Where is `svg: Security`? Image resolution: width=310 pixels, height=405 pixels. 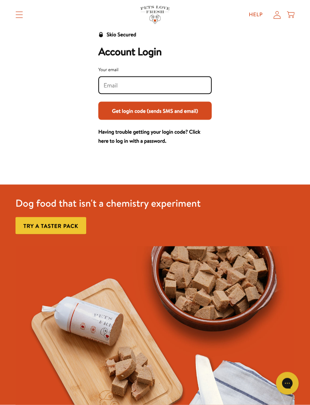 svg: Security is located at coordinates (101, 35).